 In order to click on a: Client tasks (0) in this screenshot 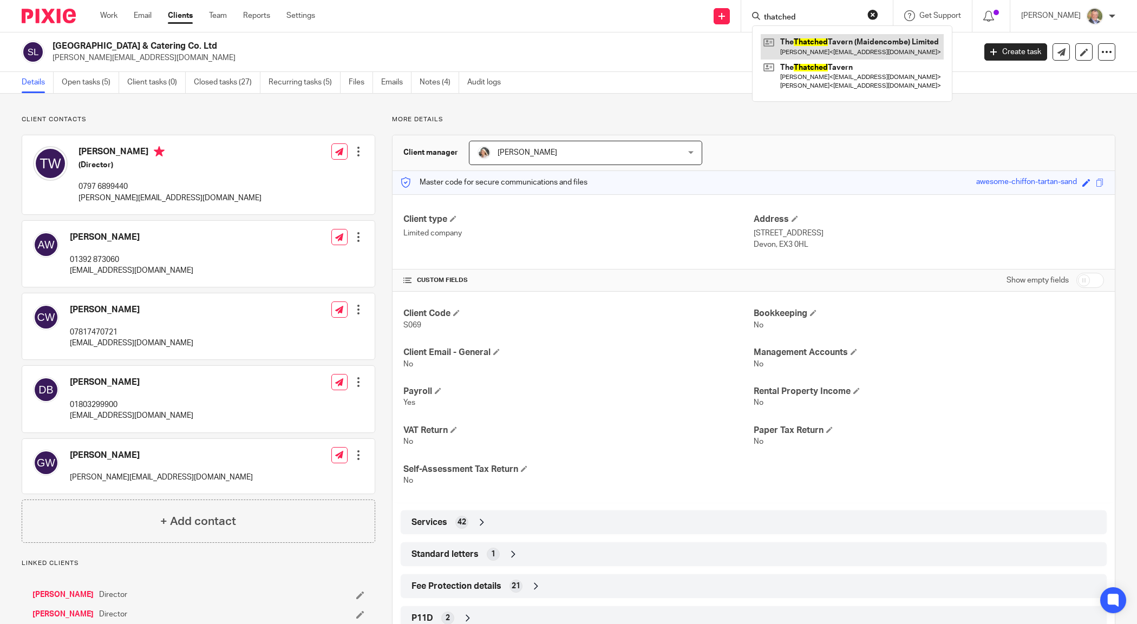, I will do `click(156, 82)`.